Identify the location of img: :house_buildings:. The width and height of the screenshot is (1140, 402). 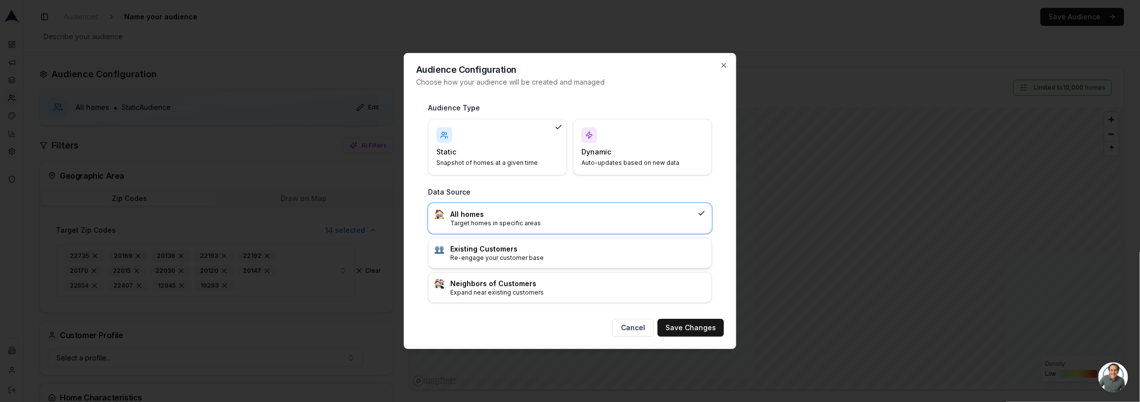
(439, 283).